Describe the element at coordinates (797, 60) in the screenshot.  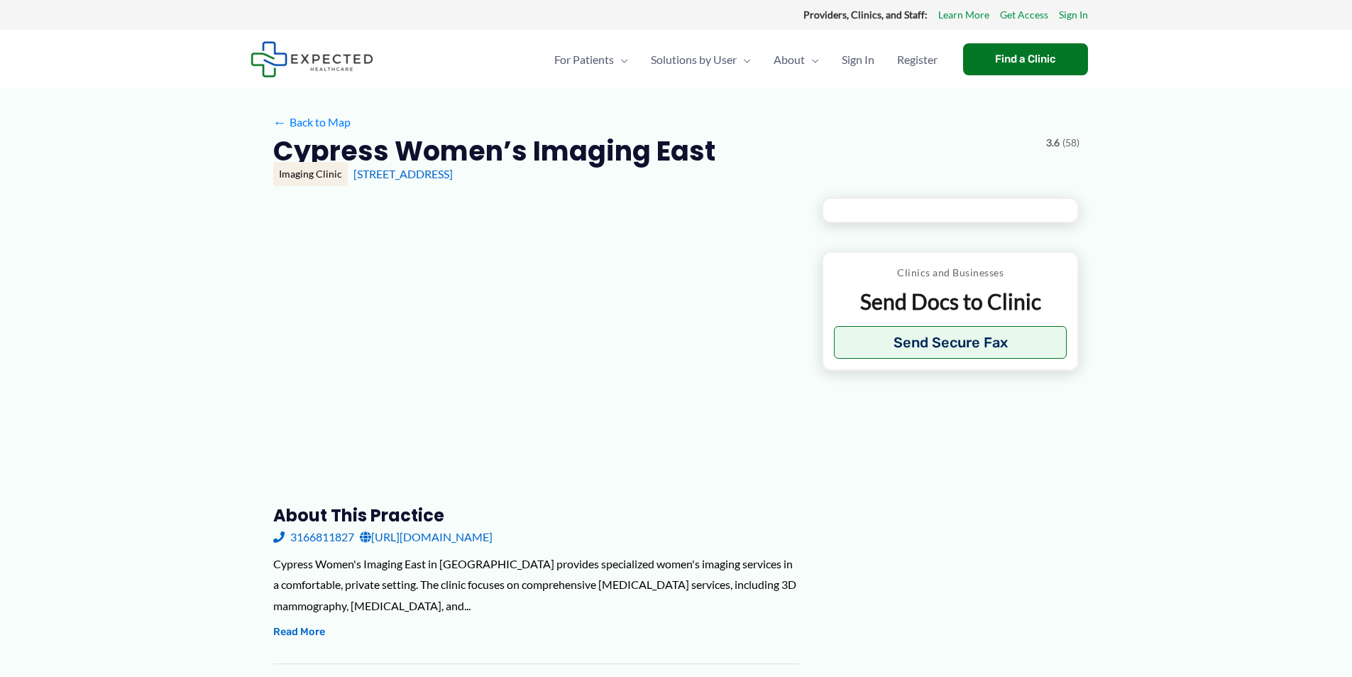
I see `a: AboutMenu Toggle` at that location.